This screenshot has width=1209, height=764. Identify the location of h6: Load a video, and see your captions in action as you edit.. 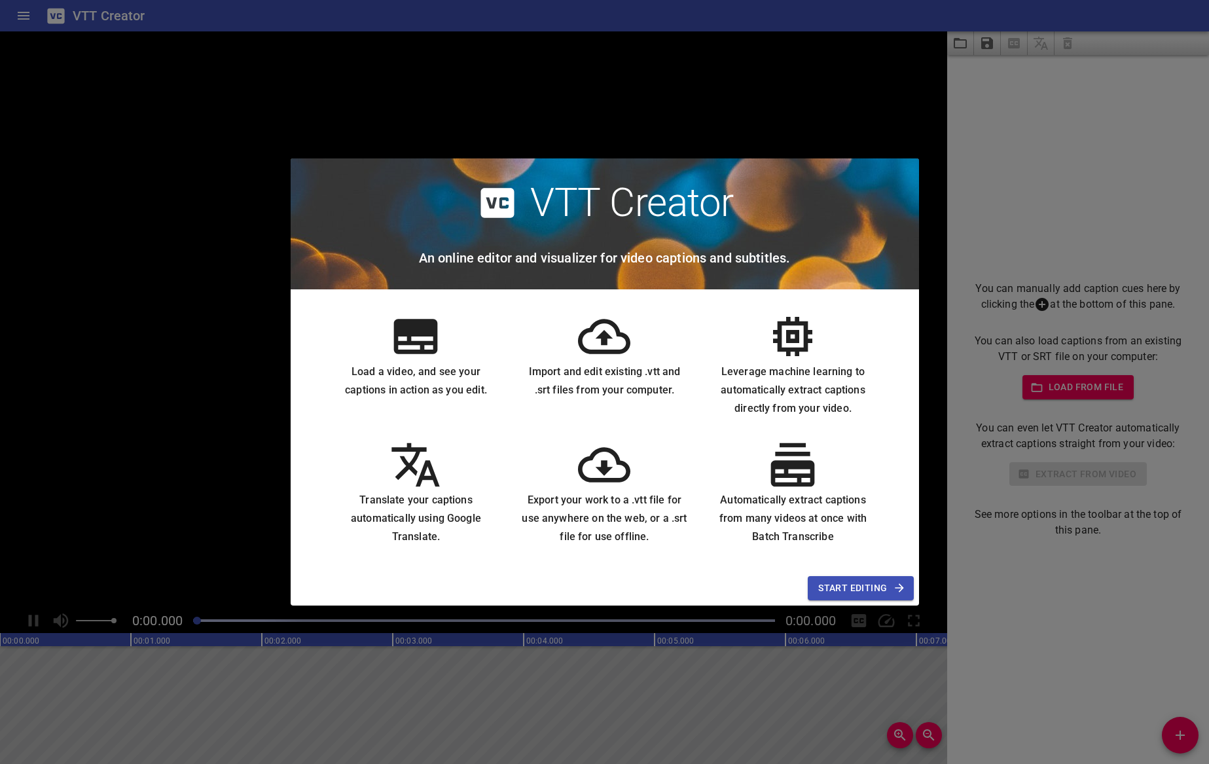
(416, 381).